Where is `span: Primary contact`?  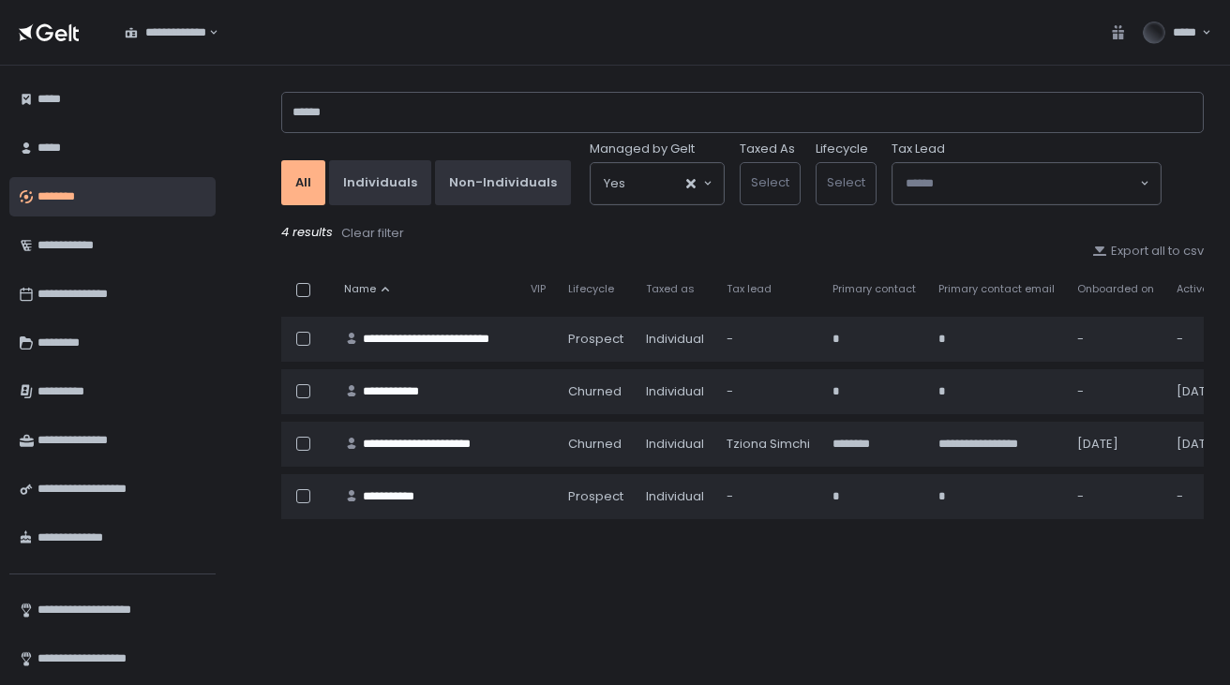 span: Primary contact is located at coordinates (874, 289).